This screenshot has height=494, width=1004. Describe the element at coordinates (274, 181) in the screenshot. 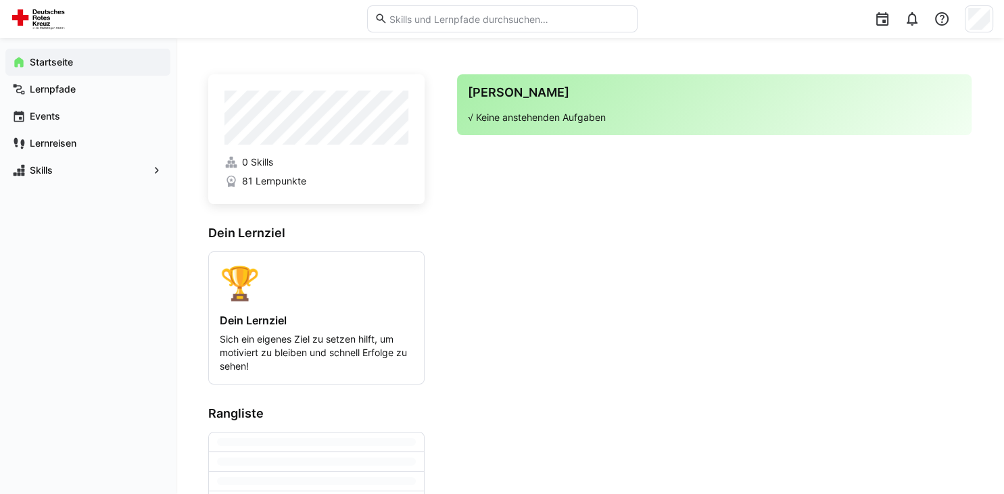

I see `span: 81 Lernpunkte` at that location.